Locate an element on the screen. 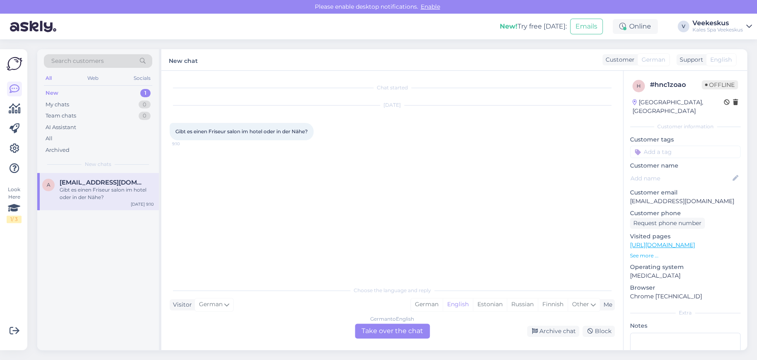 Image resolution: width=757 pixels, height=360 pixels. span: Search customers is located at coordinates (77, 61).